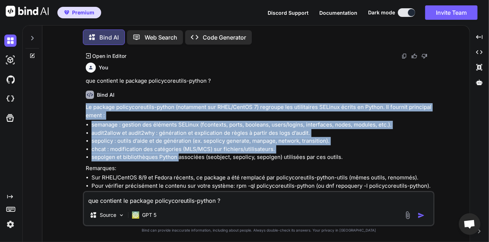 Image resolution: width=489 pixels, height=242 pixels. Describe the element at coordinates (415, 56) in the screenshot. I see `img: like` at that location.